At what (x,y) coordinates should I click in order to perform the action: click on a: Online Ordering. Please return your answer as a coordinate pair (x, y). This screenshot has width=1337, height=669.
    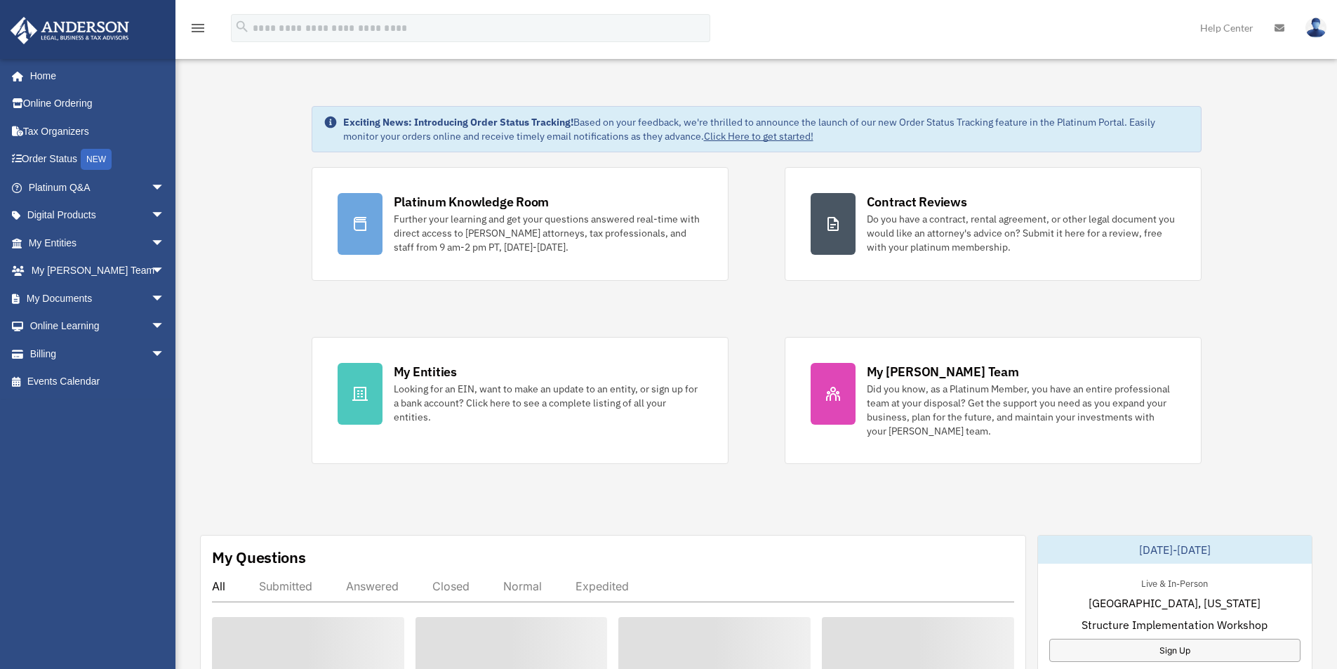
    Looking at the image, I should click on (98, 104).